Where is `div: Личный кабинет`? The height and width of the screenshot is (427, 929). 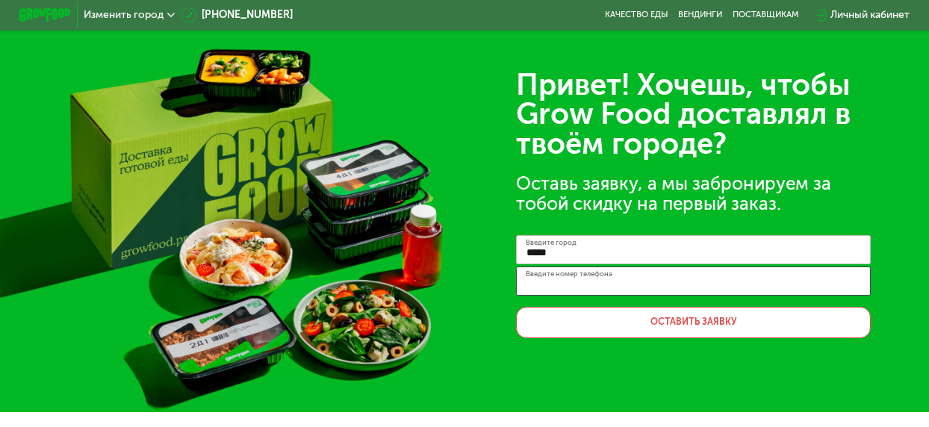 div: Личный кабинет is located at coordinates (870, 15).